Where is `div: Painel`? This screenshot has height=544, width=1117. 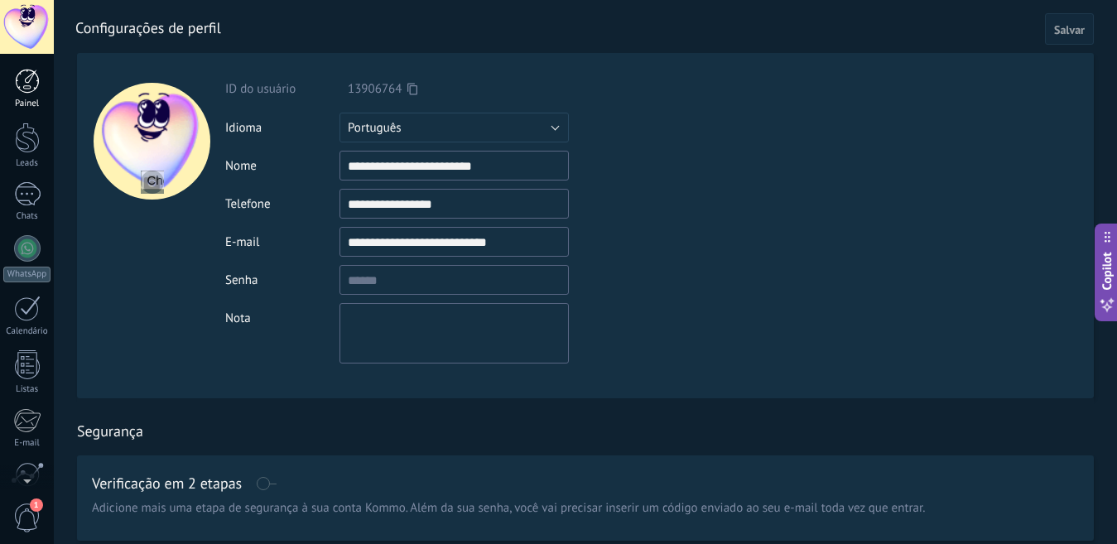
div: Painel is located at coordinates (27, 104).